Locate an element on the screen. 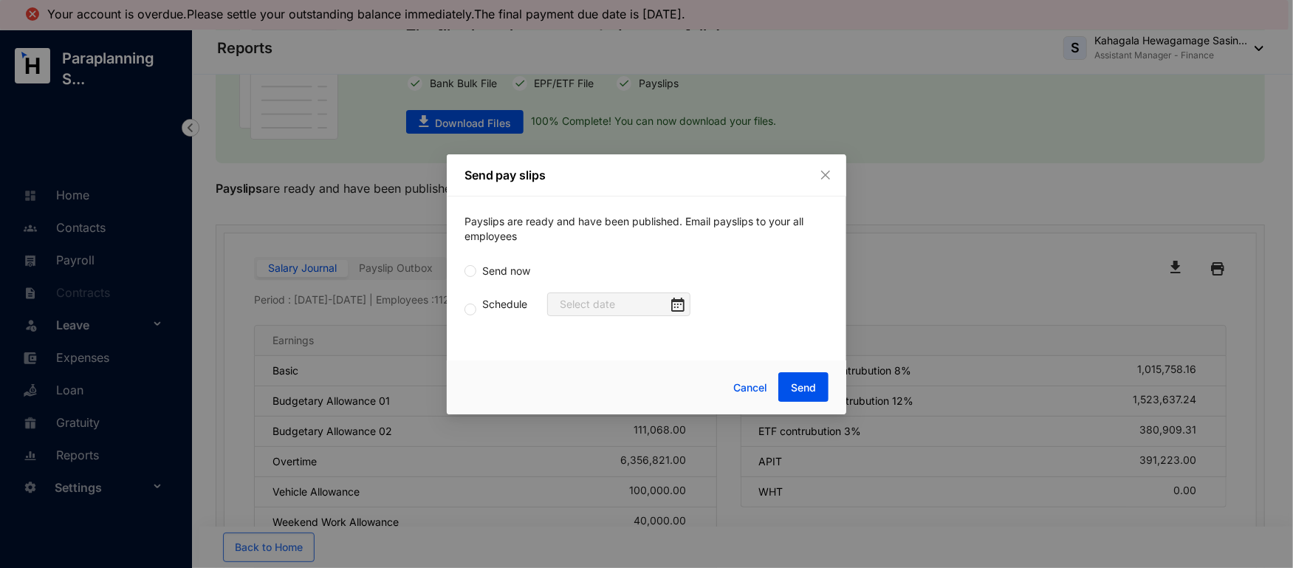 Image resolution: width=1293 pixels, height=568 pixels. p: Payslips are ready and have been published. Email payslips to your all employees is located at coordinates (646, 229).